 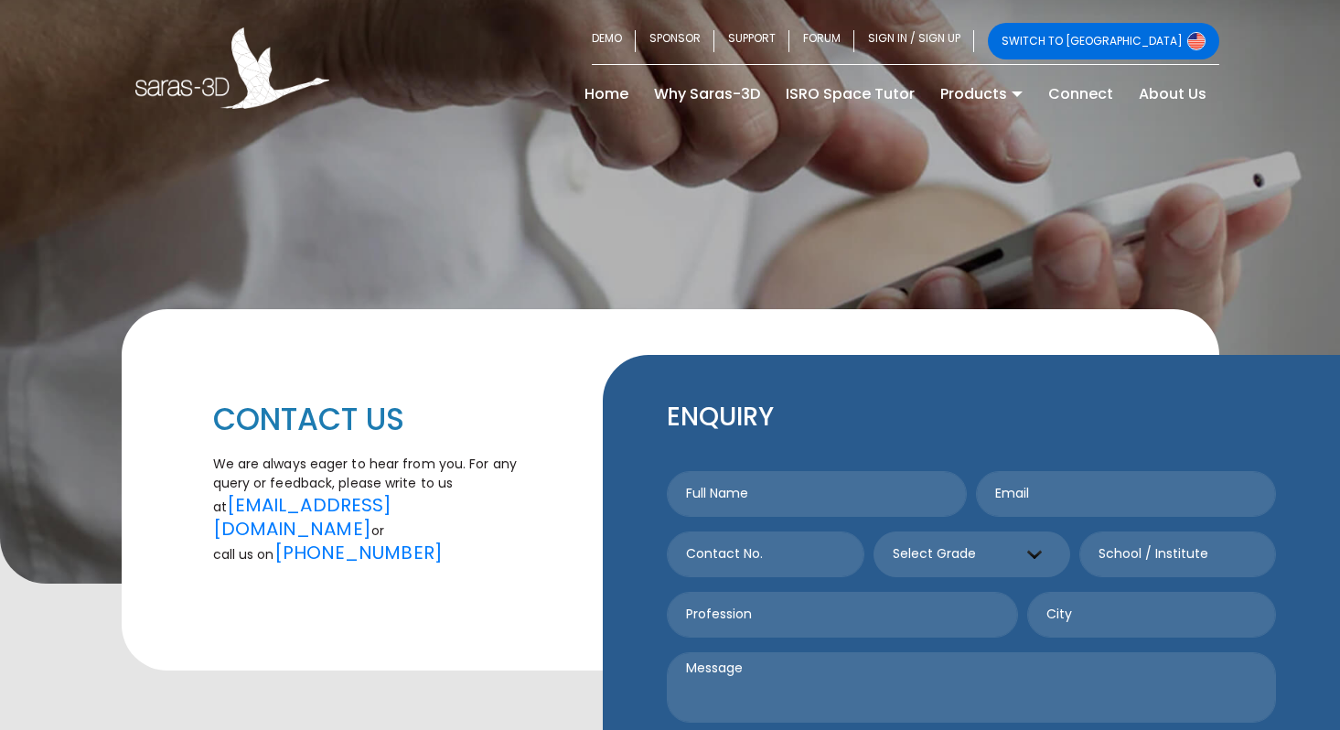 I want to click on h1: CONTACT US, so click(x=377, y=420).